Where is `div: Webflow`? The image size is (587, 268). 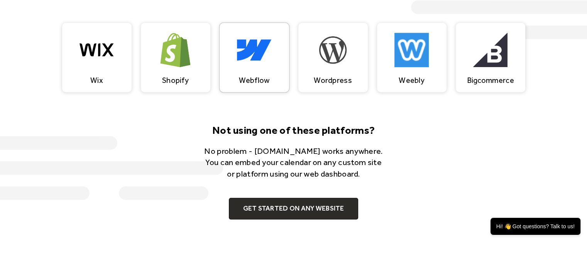
div: Webflow is located at coordinates (254, 80).